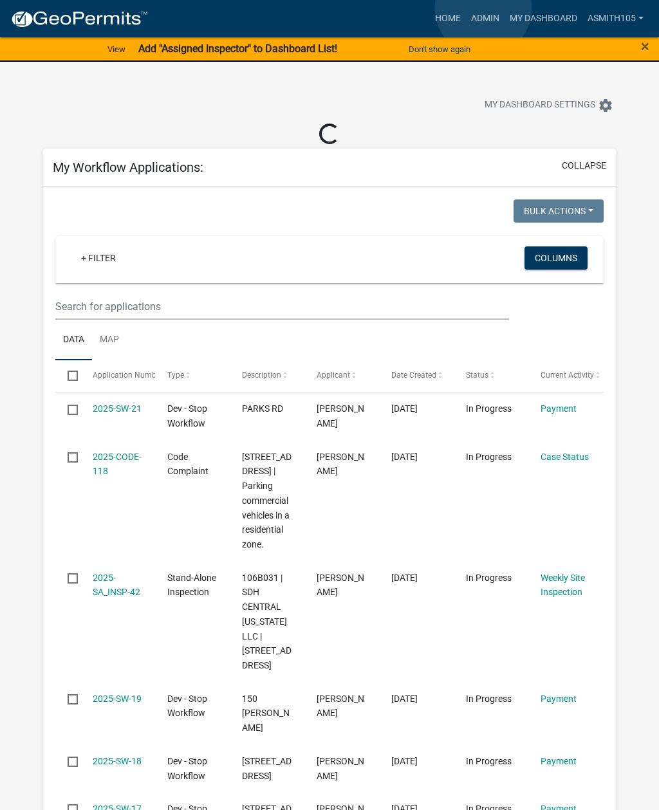 The width and height of the screenshot is (659, 810). What do you see at coordinates (491, 376) in the screenshot?
I see `datatable-header-cell: Status` at bounding box center [491, 376].